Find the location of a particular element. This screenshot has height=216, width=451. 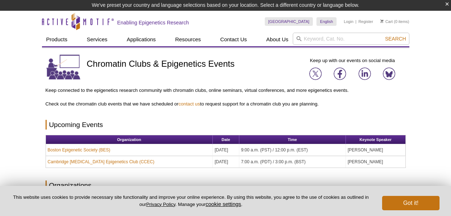

p: Check out the chromatin club events that we have scheduled or to request support for a chromatin ... is located at coordinates (226, 104).